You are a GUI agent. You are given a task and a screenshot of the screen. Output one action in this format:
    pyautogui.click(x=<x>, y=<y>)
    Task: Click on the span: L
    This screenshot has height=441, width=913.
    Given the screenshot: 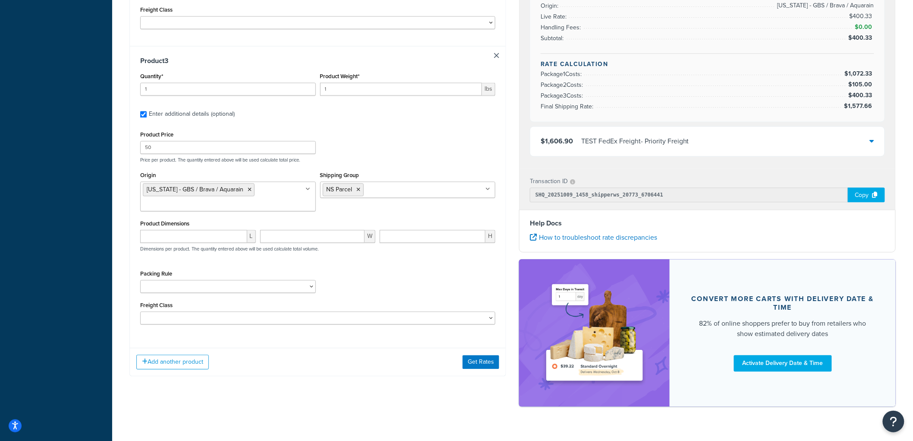 What is the action you would take?
    pyautogui.click(x=252, y=236)
    